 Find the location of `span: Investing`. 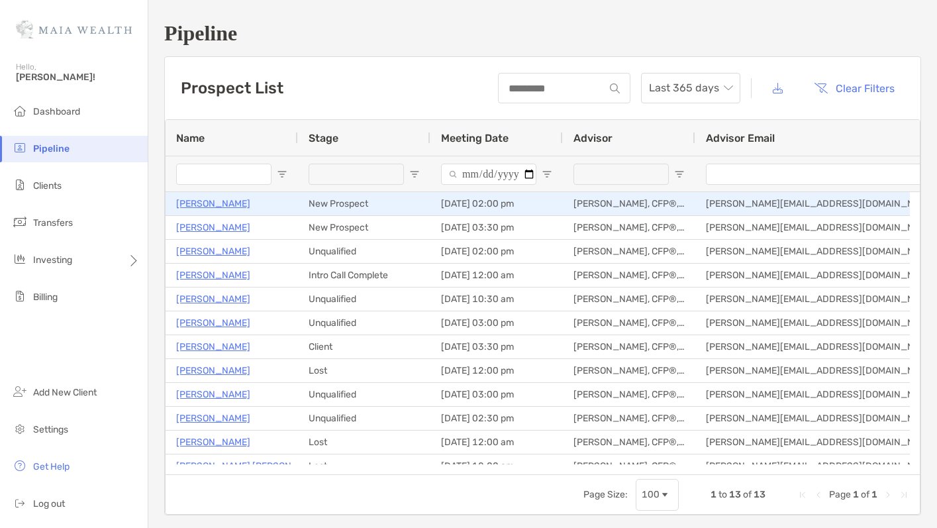

span: Investing is located at coordinates (52, 260).